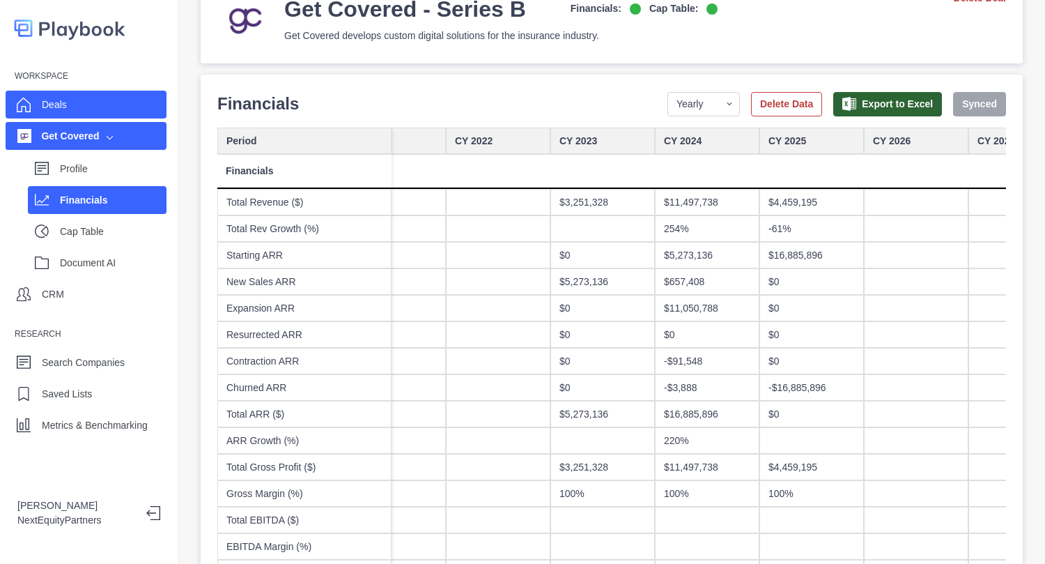 The height and width of the screenshot is (564, 1045). I want to click on div: CY 2022, so click(498, 141).